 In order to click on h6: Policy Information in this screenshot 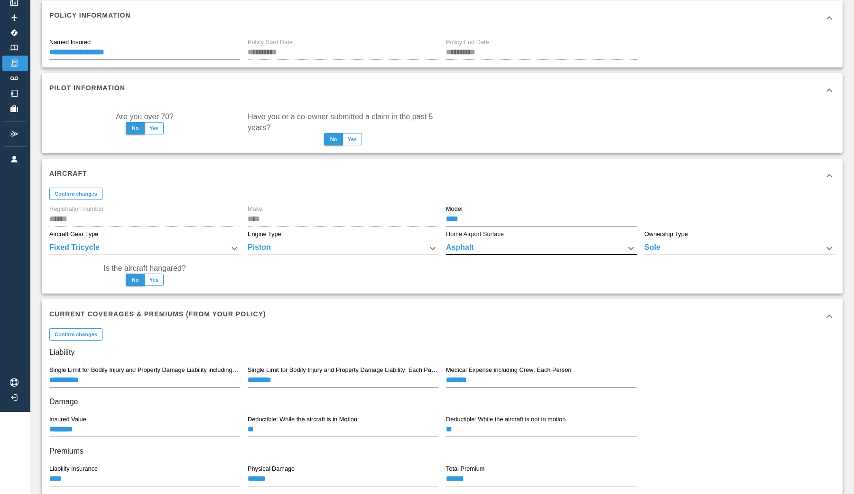, I will do `click(90, 15)`.